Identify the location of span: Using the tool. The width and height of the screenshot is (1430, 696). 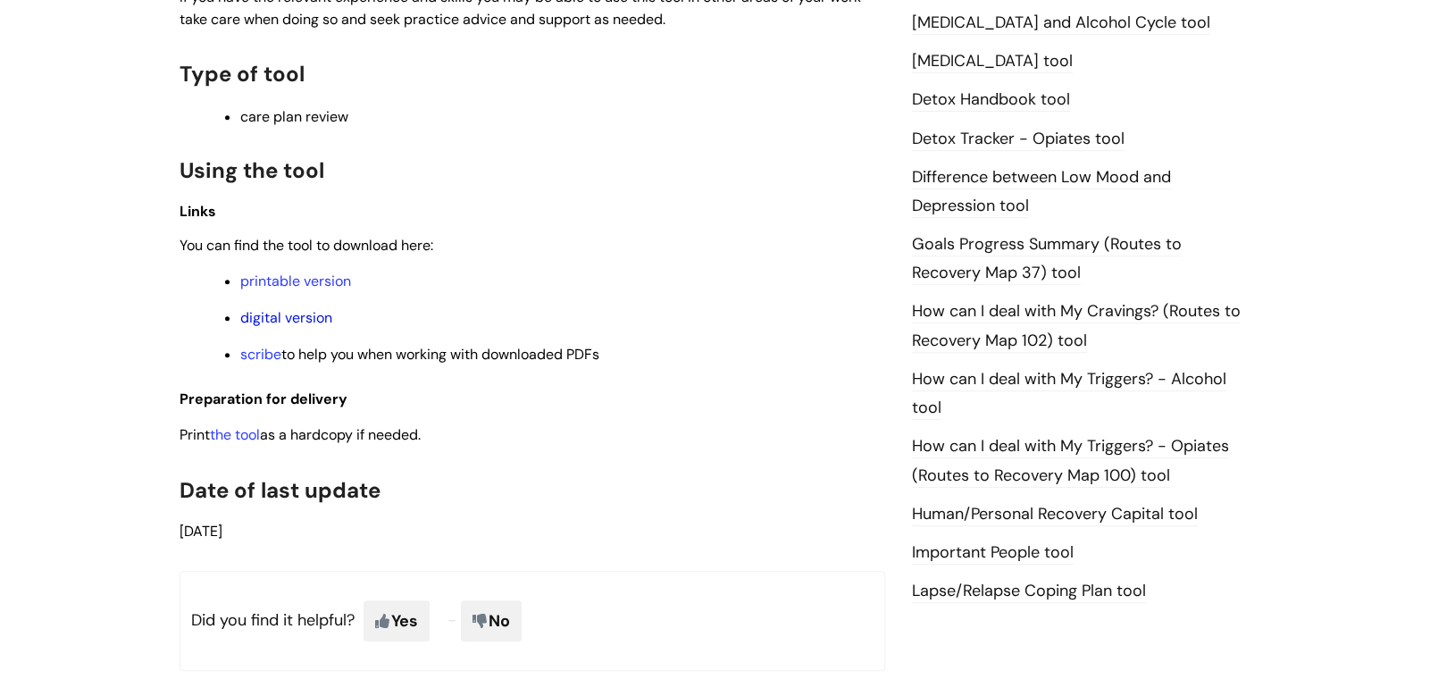
(252, 170).